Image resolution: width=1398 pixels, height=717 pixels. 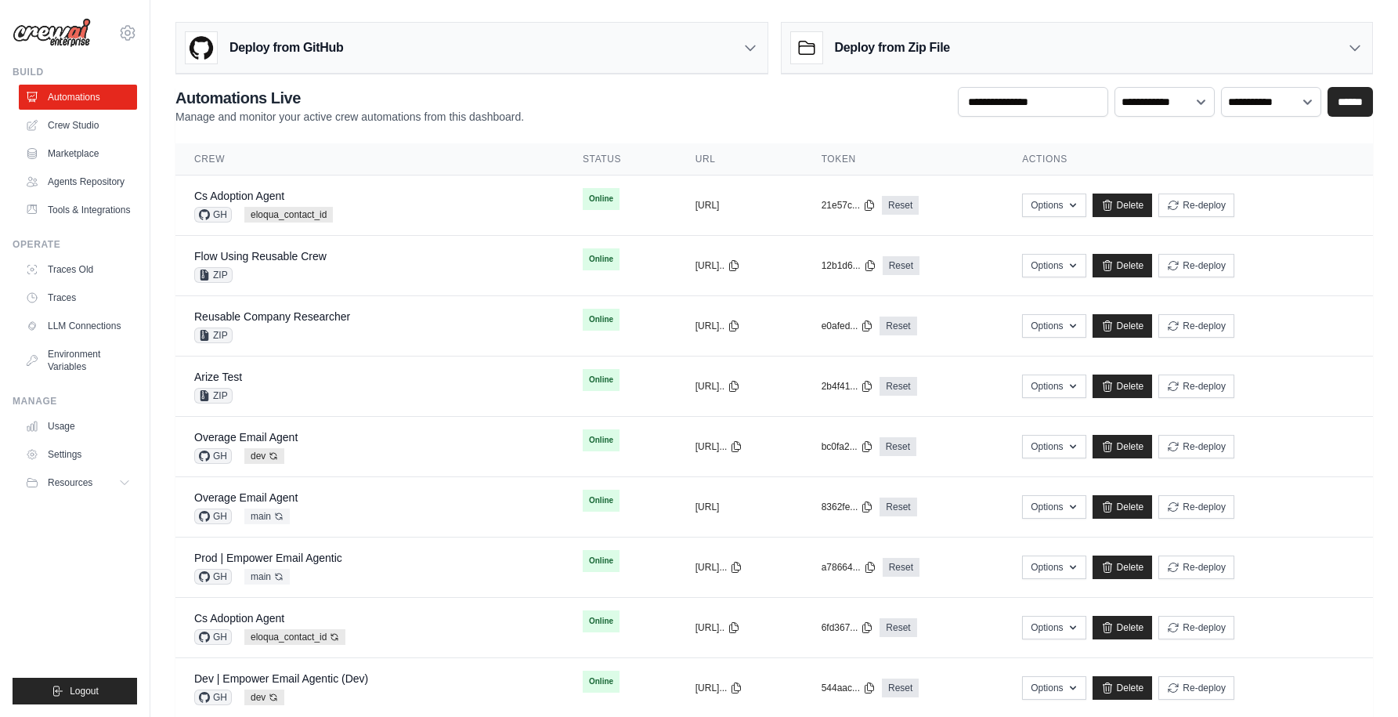 What do you see at coordinates (272, 317) in the screenshot?
I see `a: Reusable Company Researcher` at bounding box center [272, 317].